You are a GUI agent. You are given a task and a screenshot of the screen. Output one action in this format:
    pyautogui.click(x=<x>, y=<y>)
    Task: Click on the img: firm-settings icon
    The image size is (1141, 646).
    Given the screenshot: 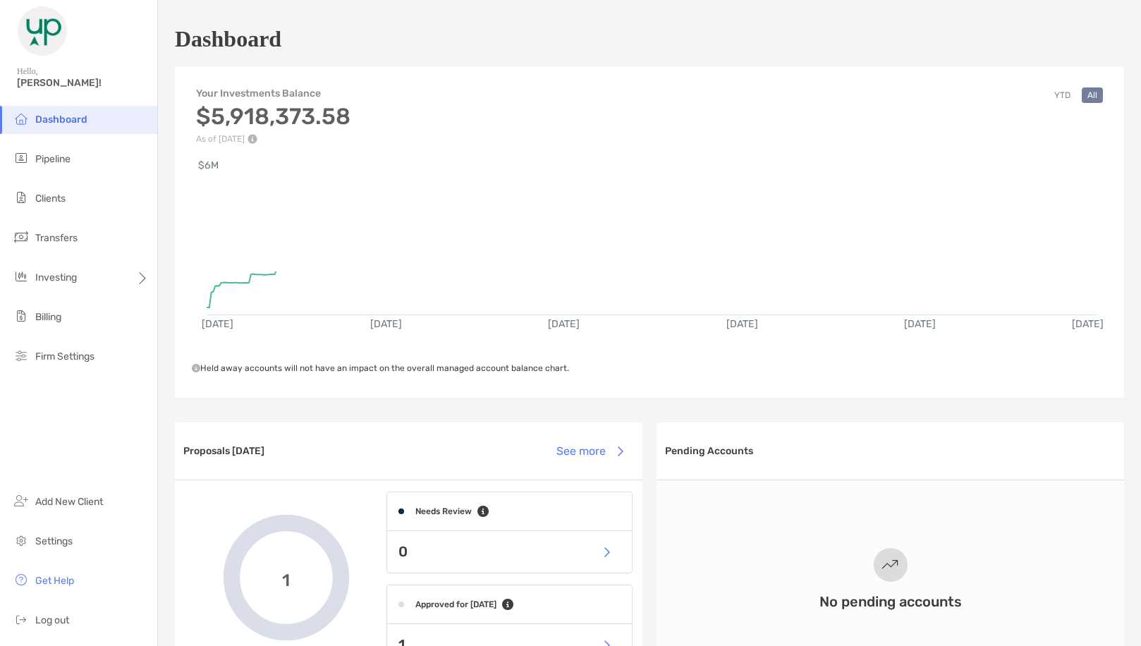 What is the action you would take?
    pyautogui.click(x=21, y=355)
    